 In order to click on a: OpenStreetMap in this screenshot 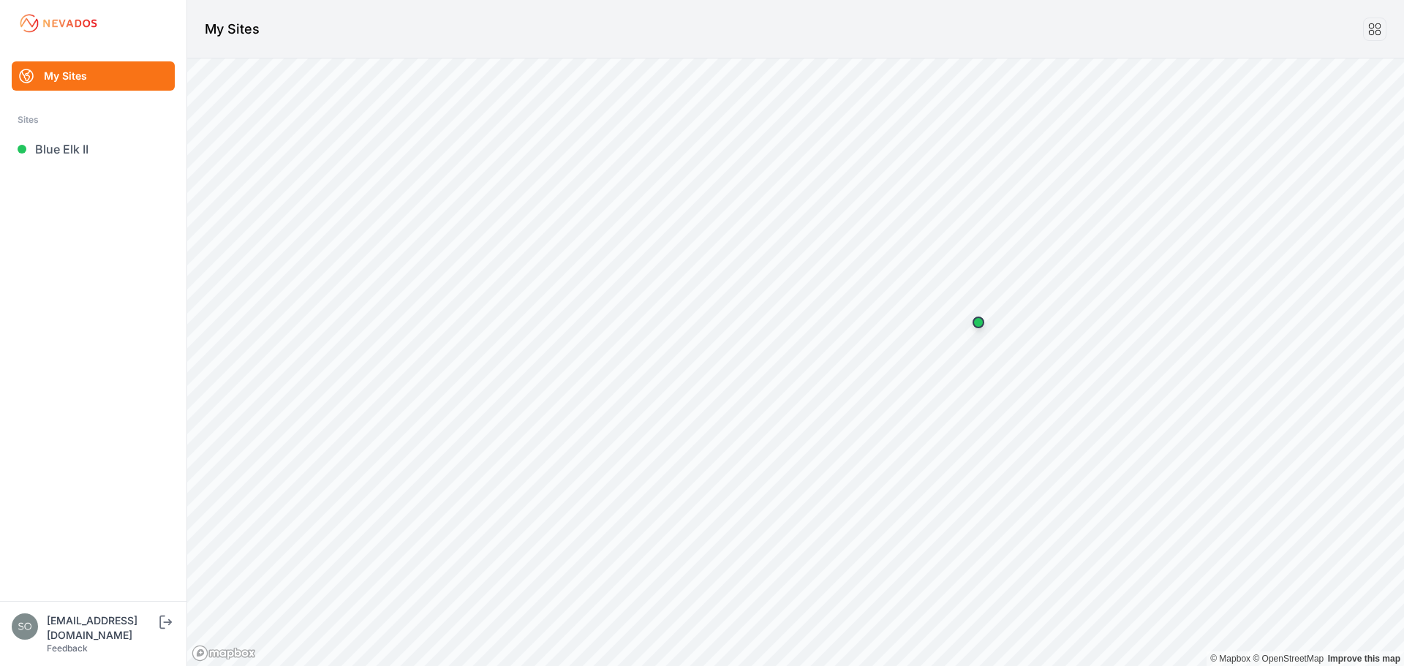, I will do `click(1288, 659)`.